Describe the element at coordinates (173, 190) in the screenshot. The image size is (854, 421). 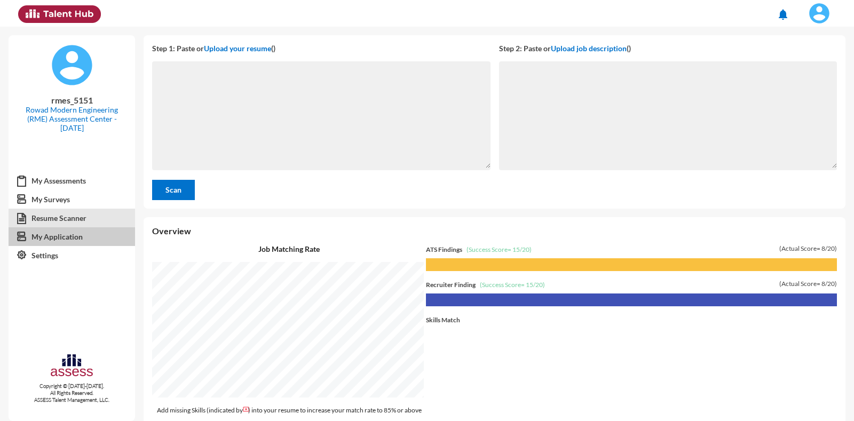
I see `span: Scan` at that location.